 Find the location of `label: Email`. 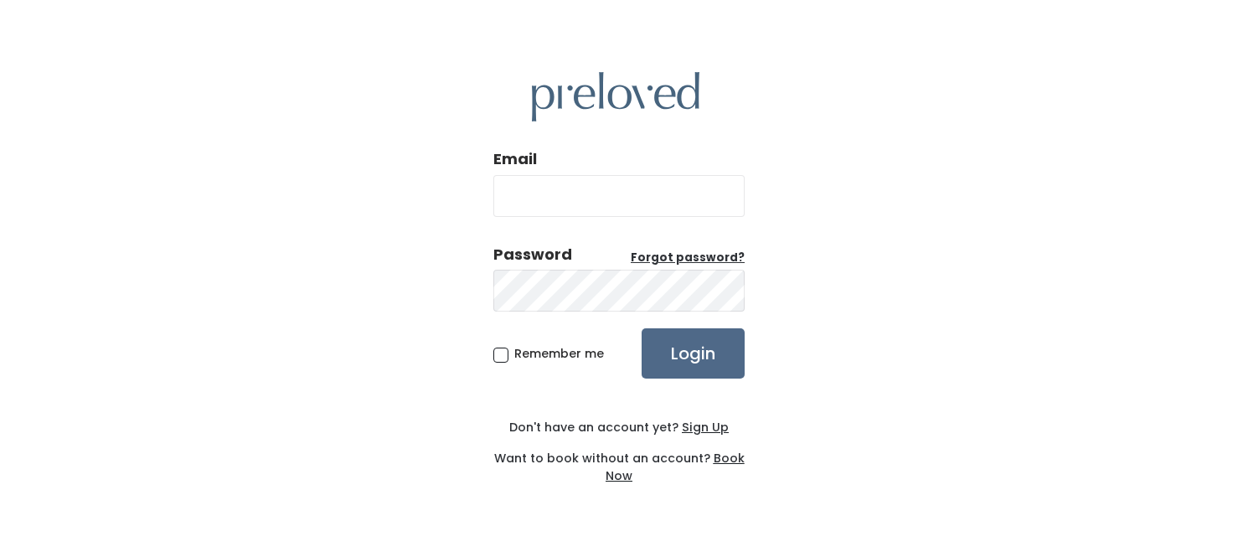

label: Email is located at coordinates (515, 159).